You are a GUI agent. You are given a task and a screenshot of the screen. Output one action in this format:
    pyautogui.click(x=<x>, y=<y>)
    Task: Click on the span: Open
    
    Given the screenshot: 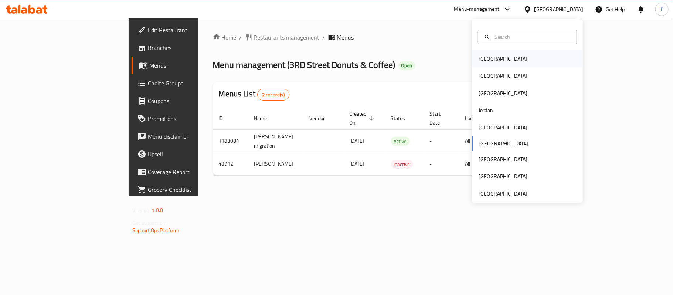 What is the action you would take?
    pyautogui.click(x=407, y=65)
    